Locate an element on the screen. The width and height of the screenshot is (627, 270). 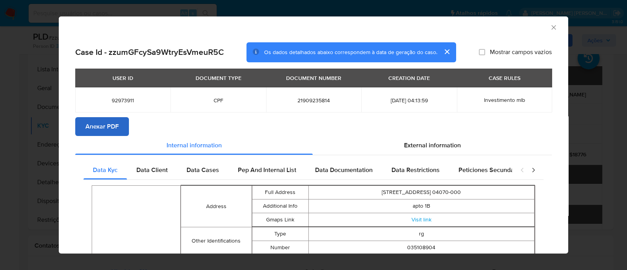
span: Data Cases is located at coordinates (203, 170).